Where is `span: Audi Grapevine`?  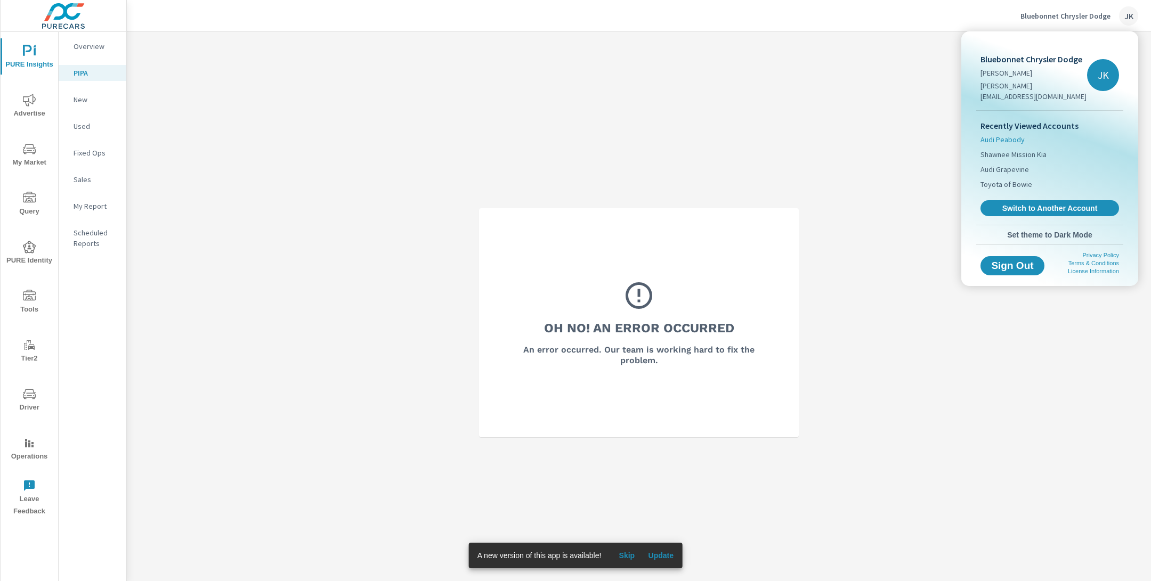 span: Audi Grapevine is located at coordinates (1005, 169).